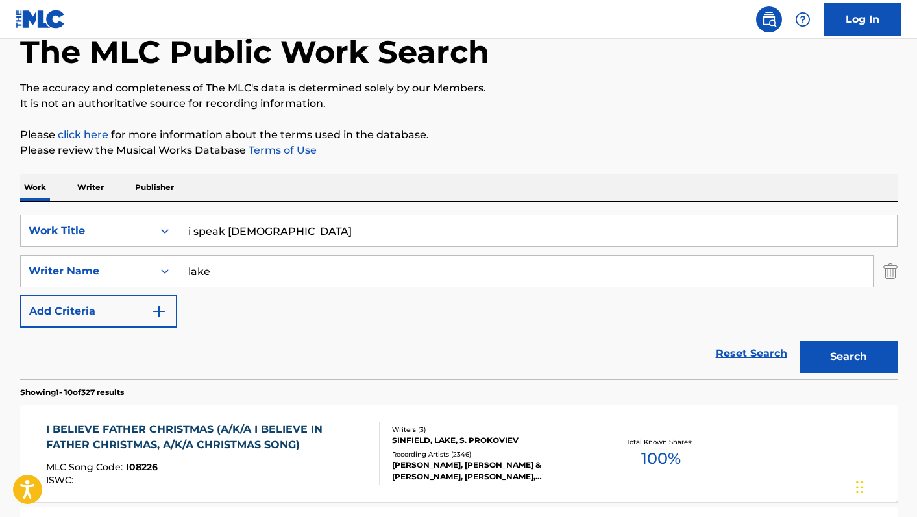 The image size is (917, 517). What do you see at coordinates (885, 486) in the screenshot?
I see `div: Chat Widget` at bounding box center [885, 486].